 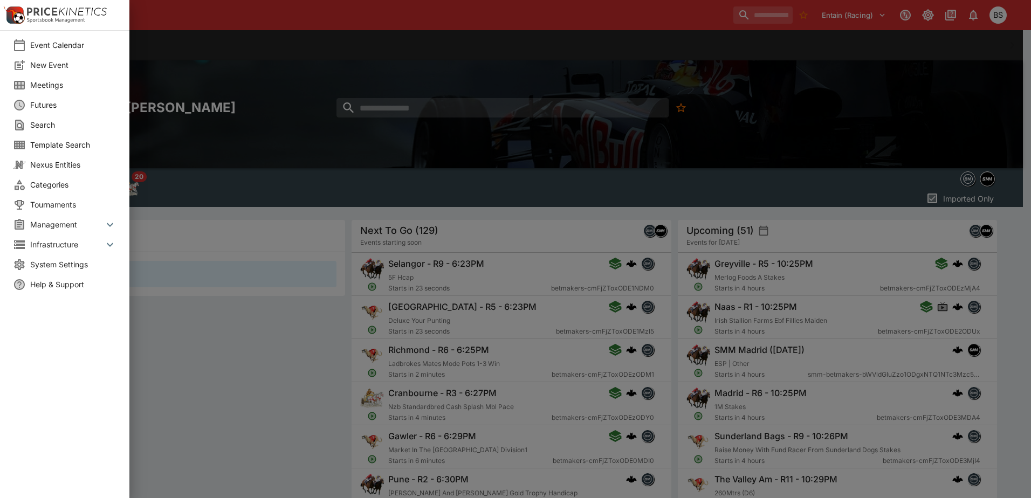 I want to click on span: Futures, so click(x=73, y=105).